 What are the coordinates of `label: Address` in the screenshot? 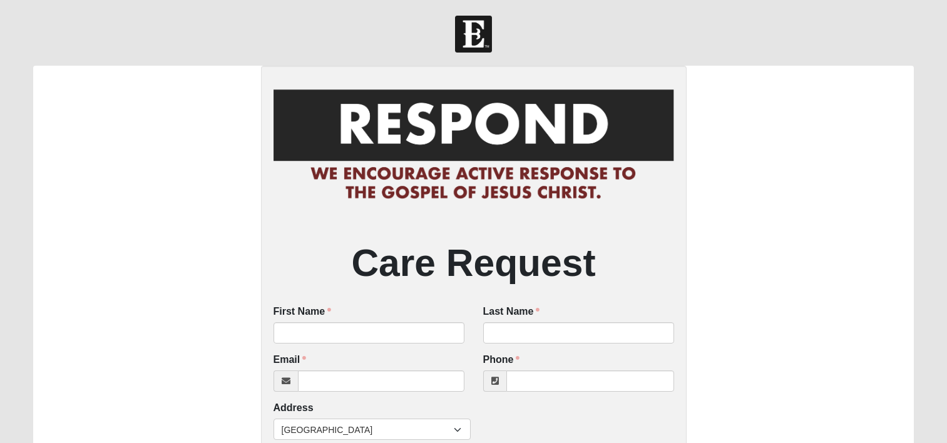 It's located at (293, 408).